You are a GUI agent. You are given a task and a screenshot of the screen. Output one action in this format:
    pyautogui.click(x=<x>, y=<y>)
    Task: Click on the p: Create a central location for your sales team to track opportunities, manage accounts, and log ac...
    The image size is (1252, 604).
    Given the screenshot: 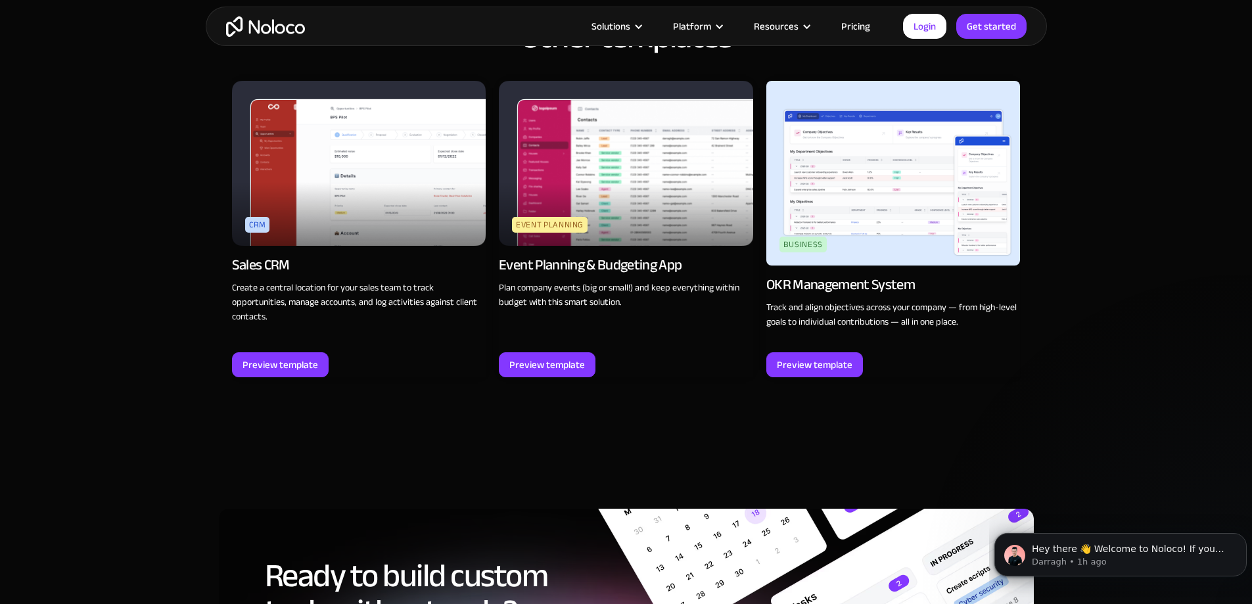 What is the action you would take?
    pyautogui.click(x=359, y=302)
    